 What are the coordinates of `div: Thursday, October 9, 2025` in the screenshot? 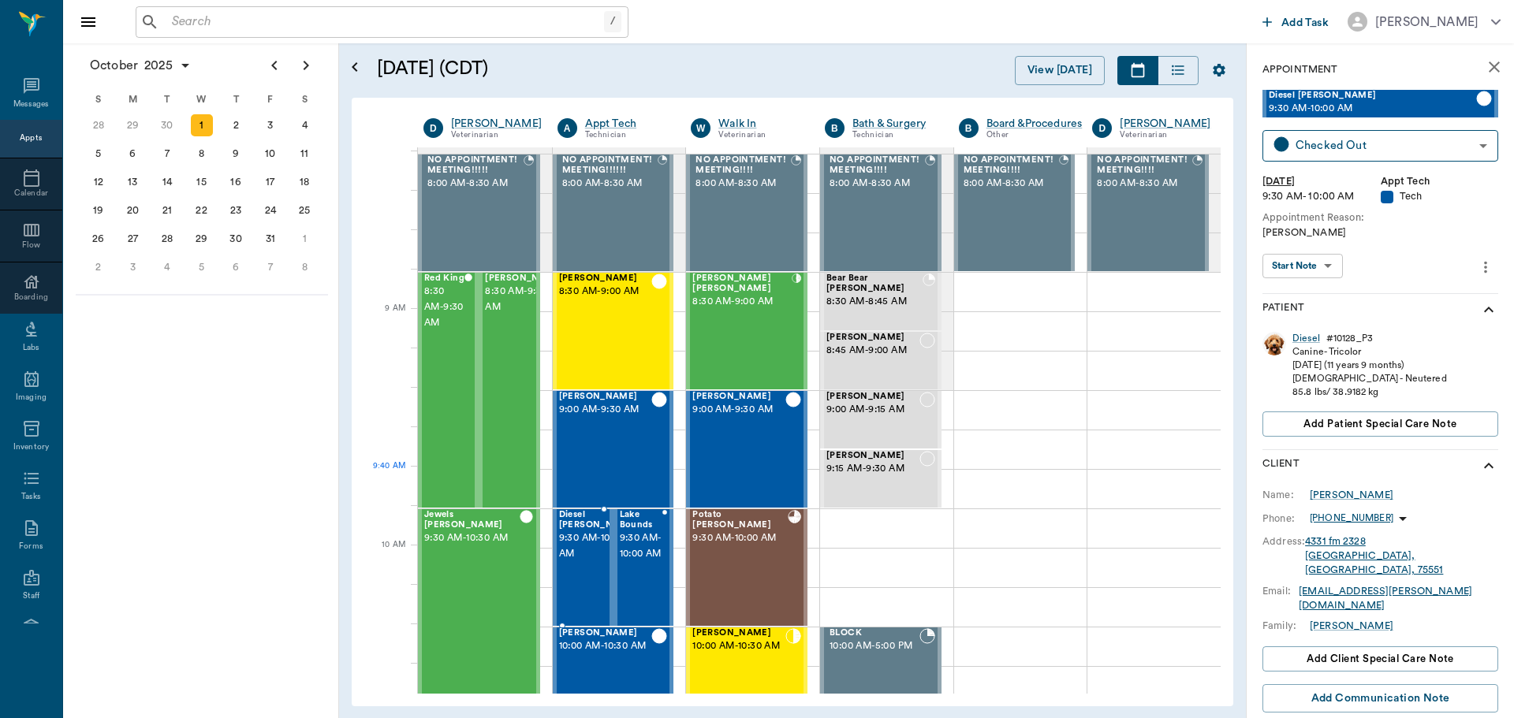 It's located at (236, 154).